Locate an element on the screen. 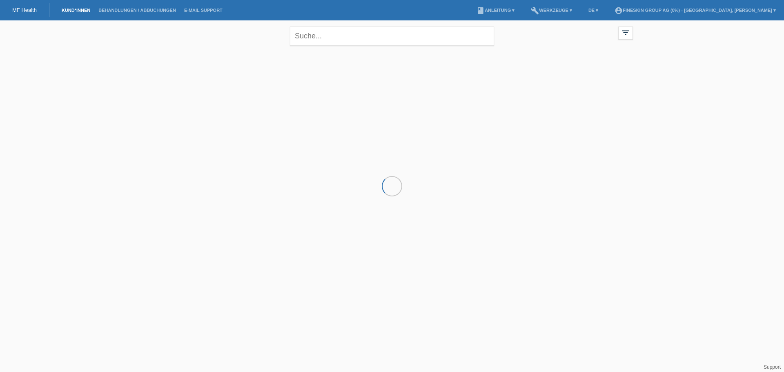 This screenshot has height=372, width=784. input: Suche... is located at coordinates (392, 36).